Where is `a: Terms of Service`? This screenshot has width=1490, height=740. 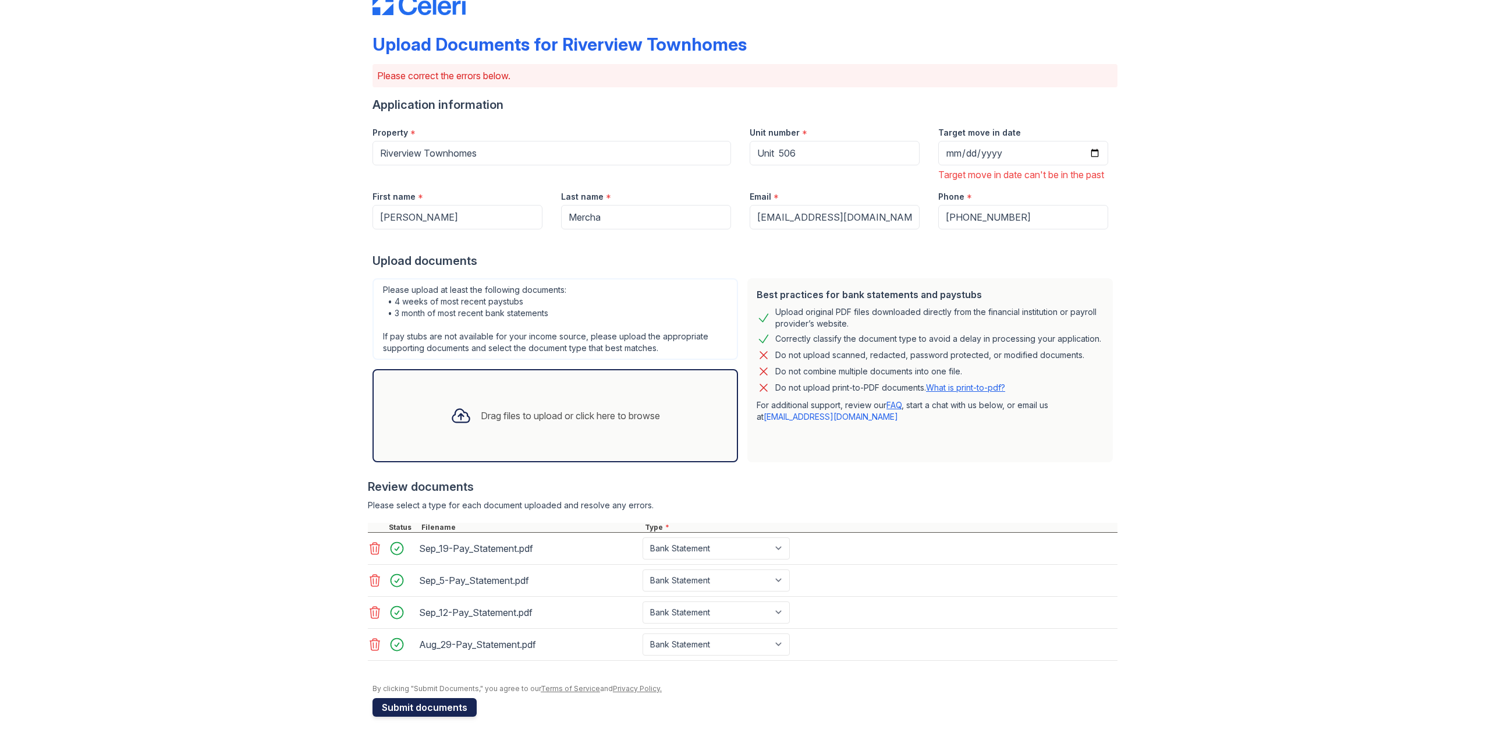
a: Terms of Service is located at coordinates (570, 688).